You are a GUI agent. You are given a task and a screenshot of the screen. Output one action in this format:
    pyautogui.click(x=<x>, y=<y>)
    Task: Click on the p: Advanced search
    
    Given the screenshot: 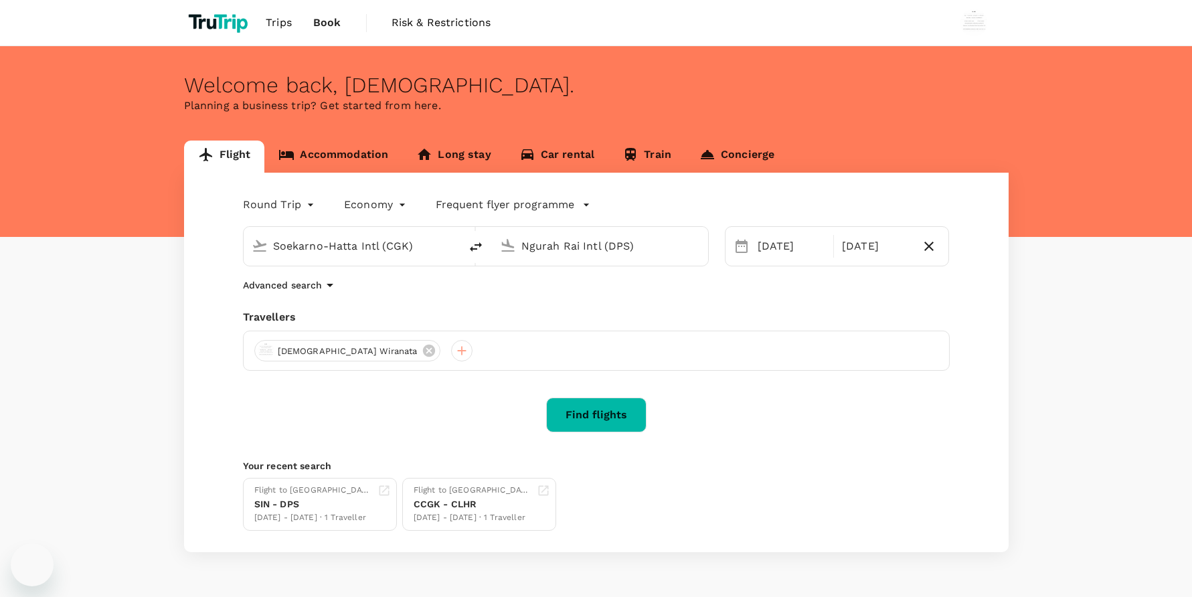 What is the action you would take?
    pyautogui.click(x=282, y=285)
    